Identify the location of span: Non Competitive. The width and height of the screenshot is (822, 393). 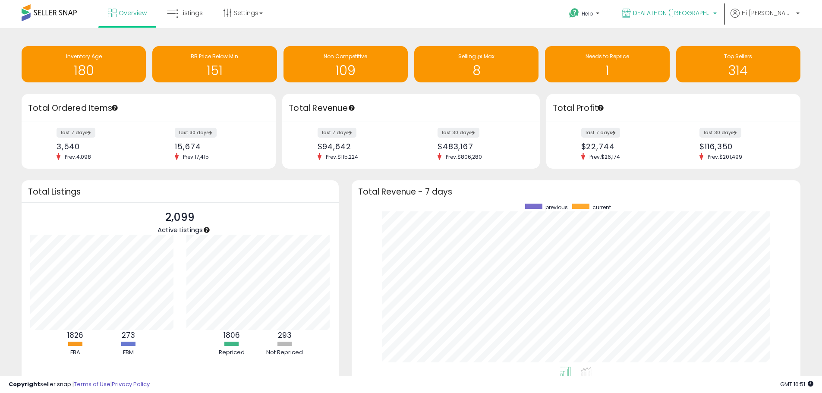
(345, 56).